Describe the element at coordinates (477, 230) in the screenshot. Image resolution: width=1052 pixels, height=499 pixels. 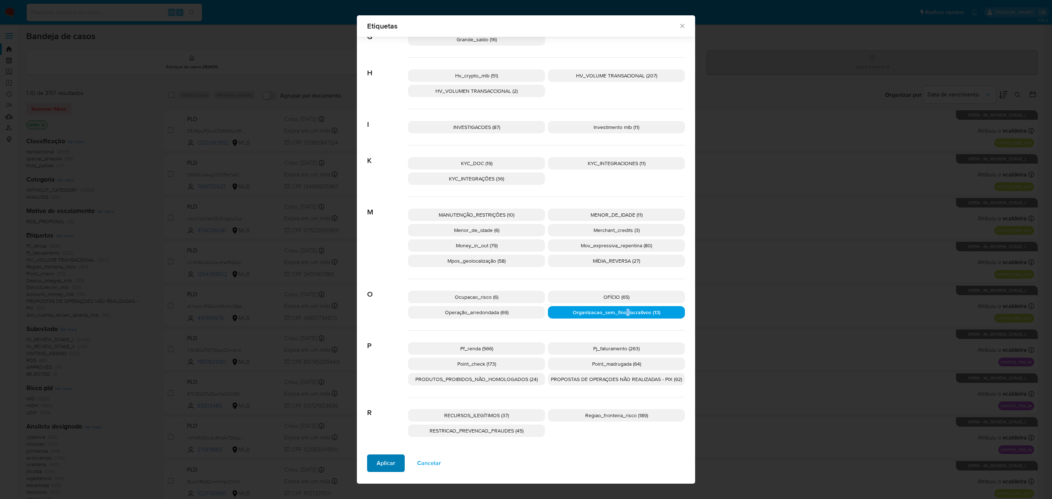
I see `span: Menor_de_idade (6)` at that location.